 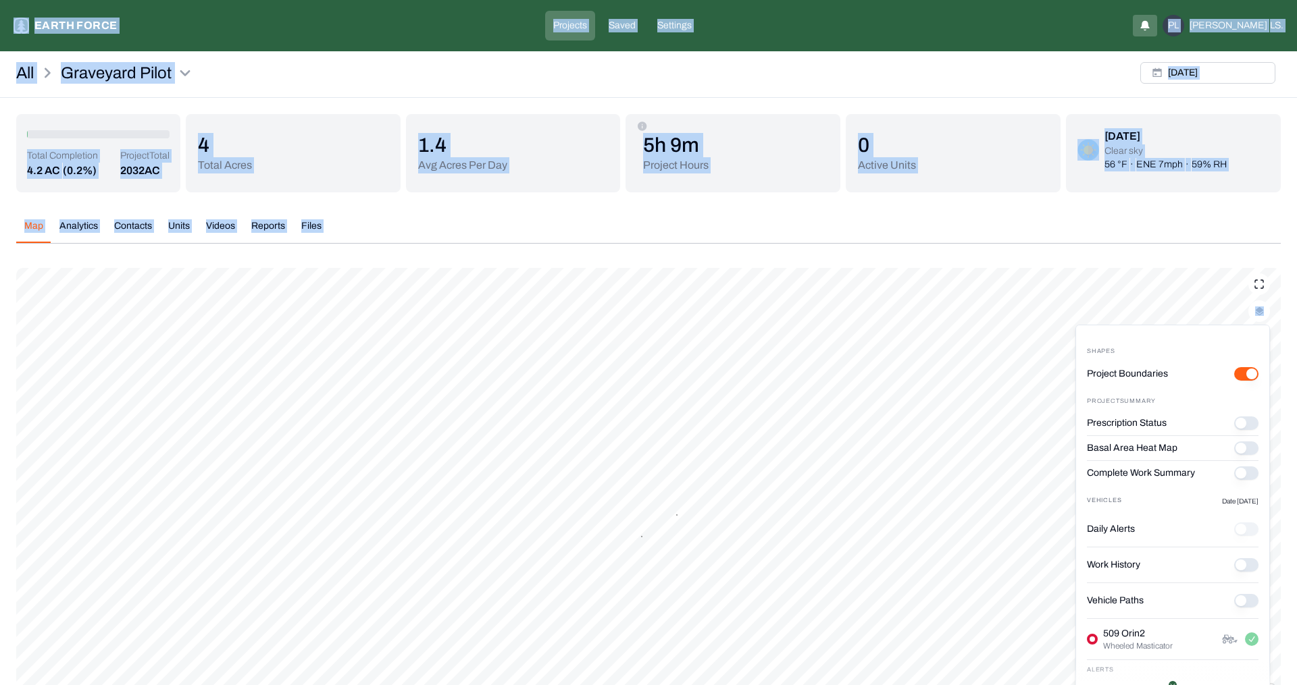 I want to click on a: Projects, so click(x=570, y=26).